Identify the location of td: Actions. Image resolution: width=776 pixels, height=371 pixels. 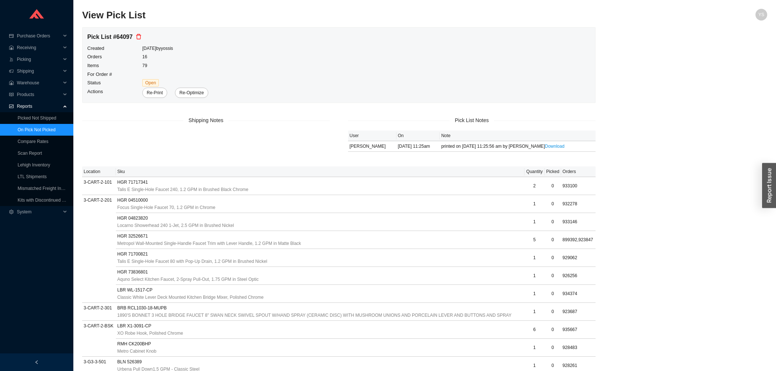
(114, 93).